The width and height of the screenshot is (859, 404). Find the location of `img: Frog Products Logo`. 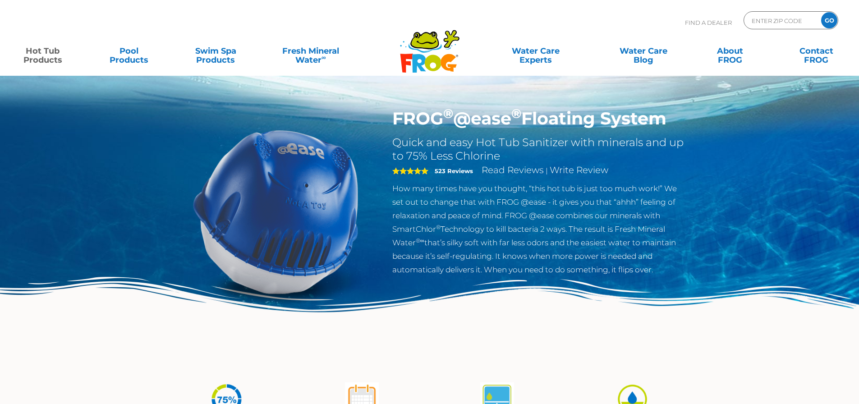

img: Frog Products Logo is located at coordinates (430, 46).